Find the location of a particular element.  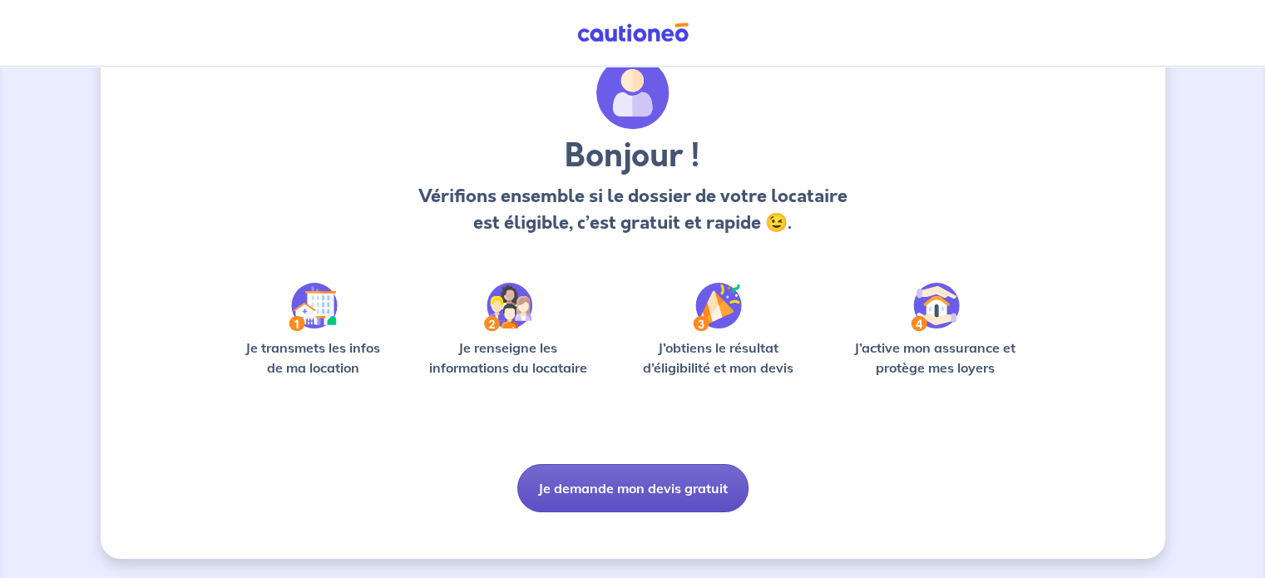

img: /static/f3e743aab9439237c3e2196e4328bba9/Step-3.svg is located at coordinates (717, 307).